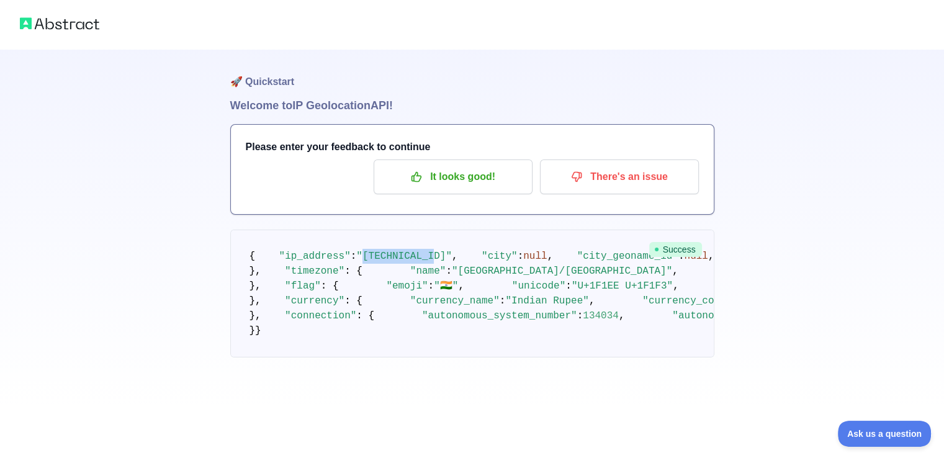 This screenshot has height=453, width=944. What do you see at coordinates (499, 316) in the screenshot?
I see `span: "autonomous_system_number"` at bounding box center [499, 316].